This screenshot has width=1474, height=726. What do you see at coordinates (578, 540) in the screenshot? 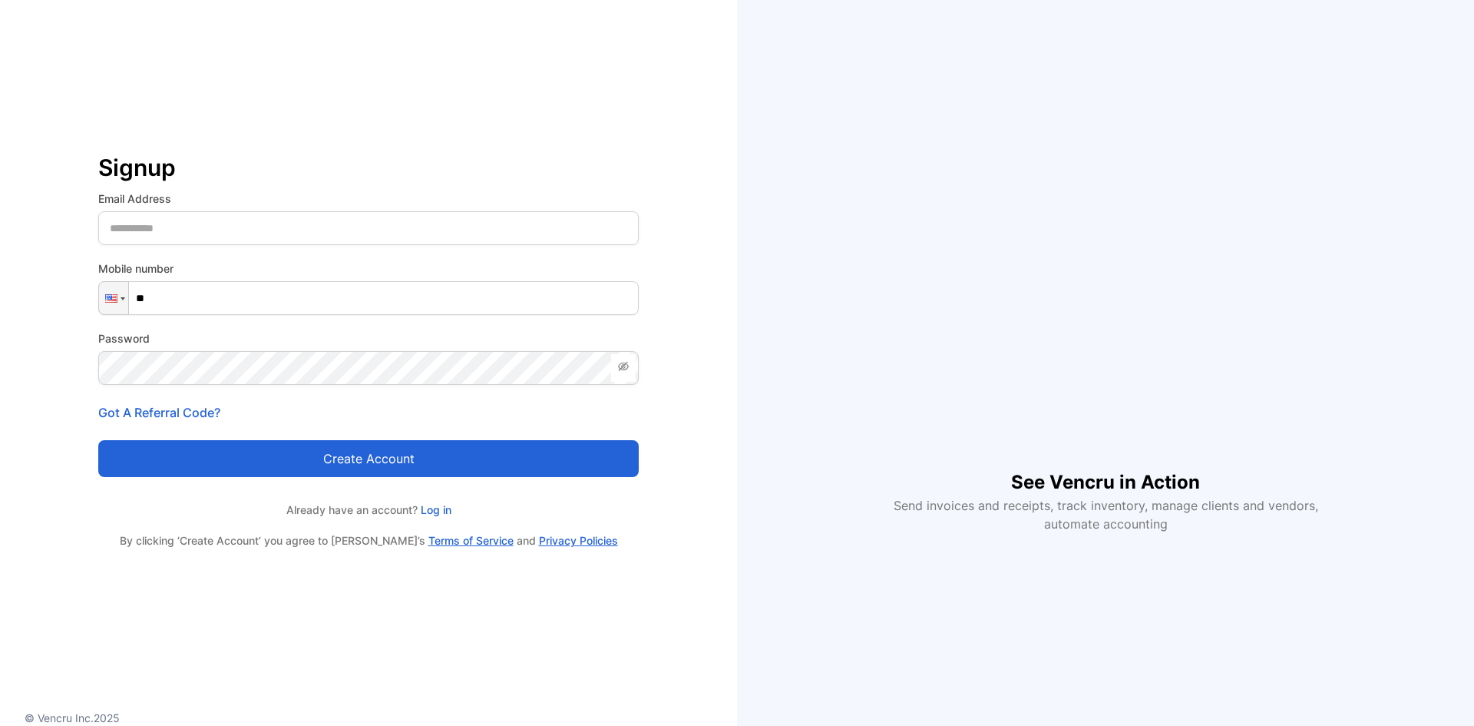
I see `a: Privacy Policies` at bounding box center [578, 540].